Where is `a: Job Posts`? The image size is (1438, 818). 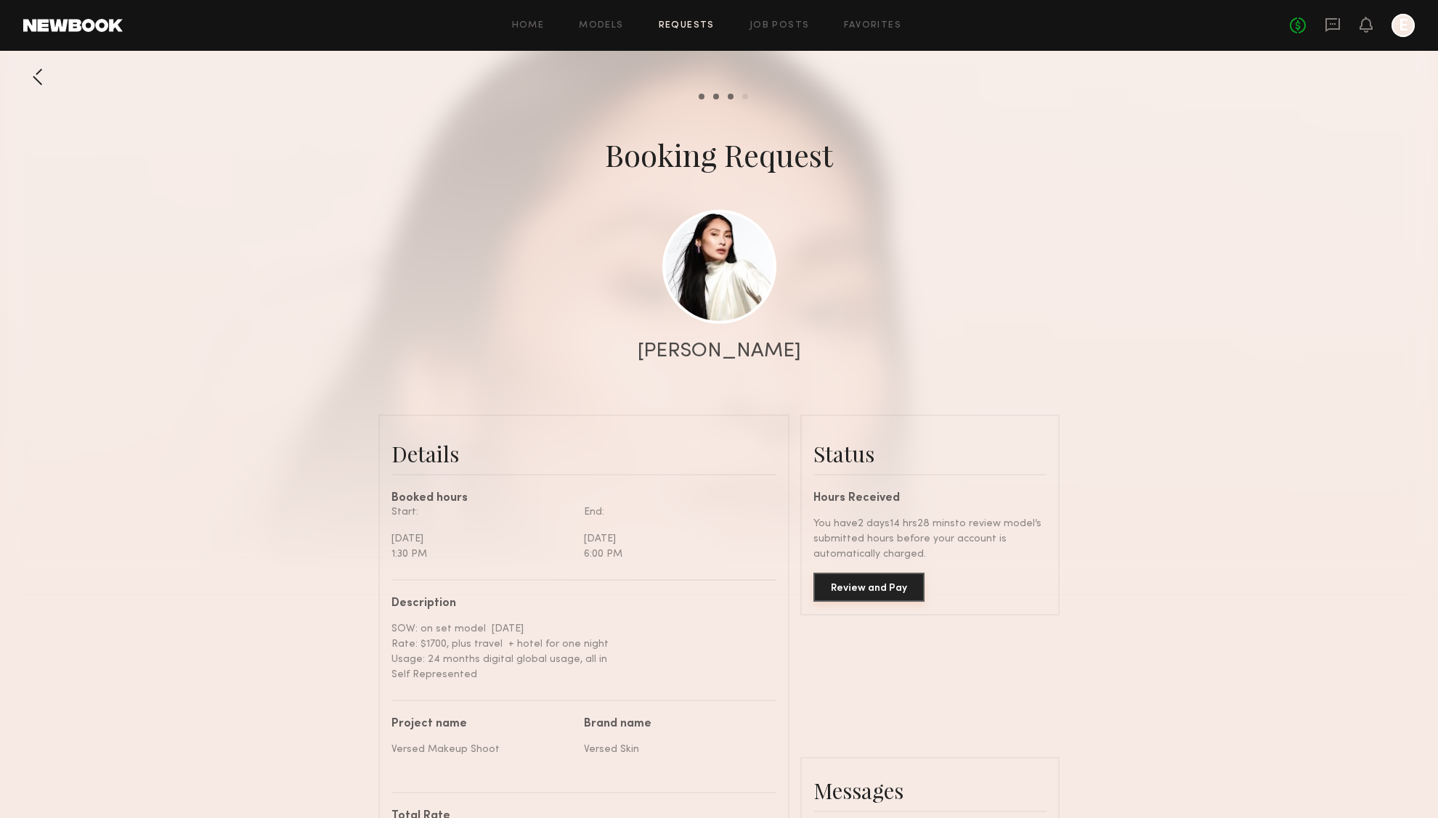
a: Job Posts is located at coordinates (779, 25).